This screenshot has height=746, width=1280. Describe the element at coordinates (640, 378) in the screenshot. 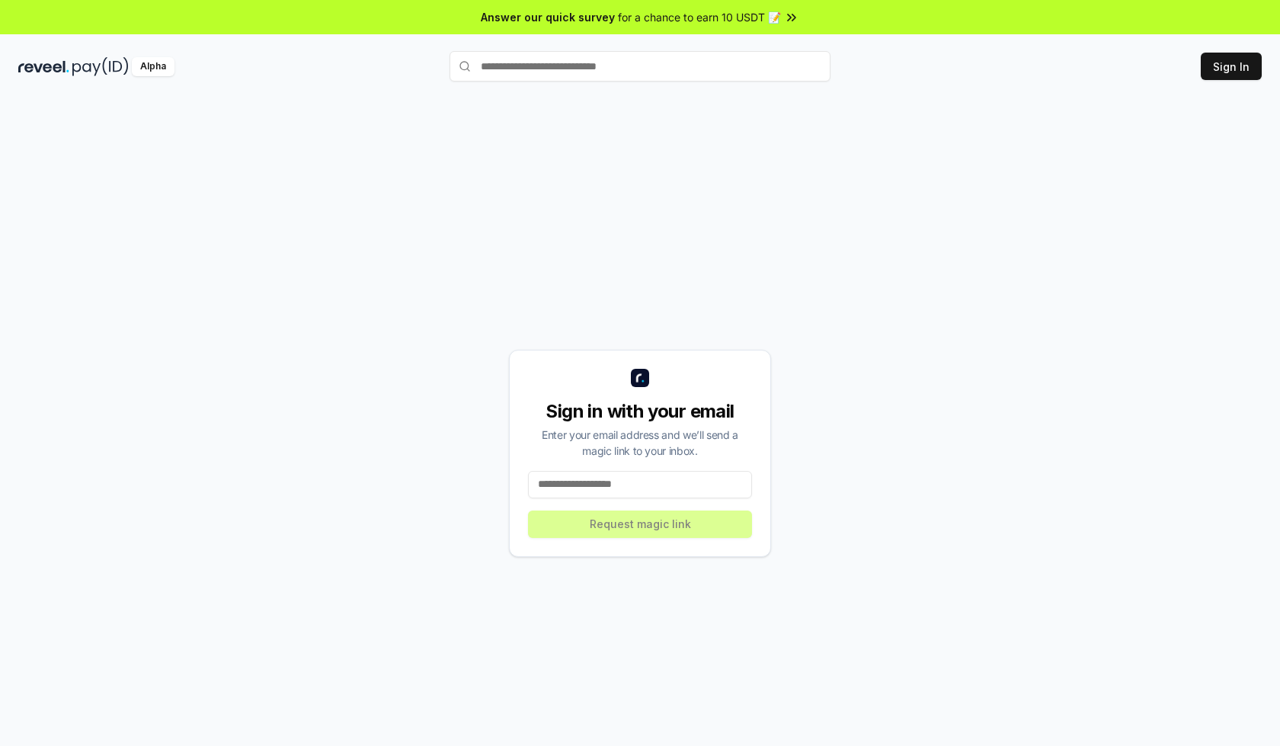

I see `img: logo_small` at that location.